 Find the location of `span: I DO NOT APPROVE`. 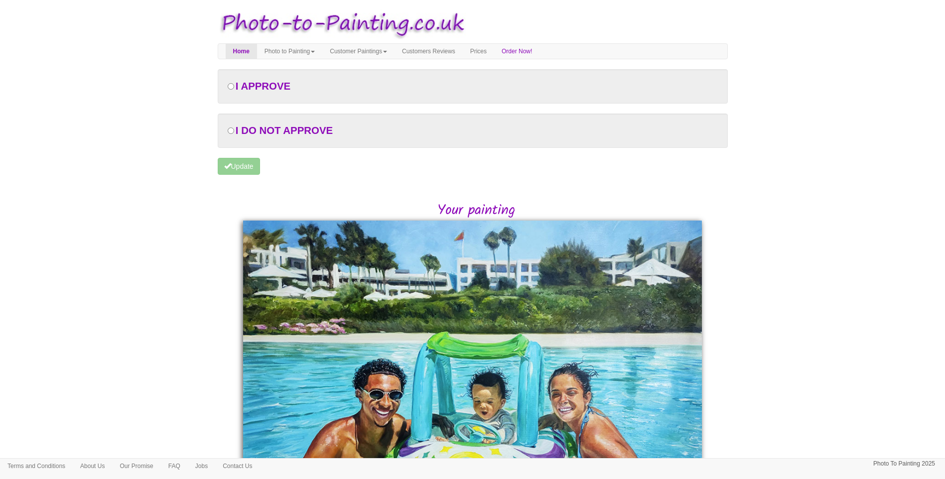

span: I DO NOT APPROVE is located at coordinates (284, 131).